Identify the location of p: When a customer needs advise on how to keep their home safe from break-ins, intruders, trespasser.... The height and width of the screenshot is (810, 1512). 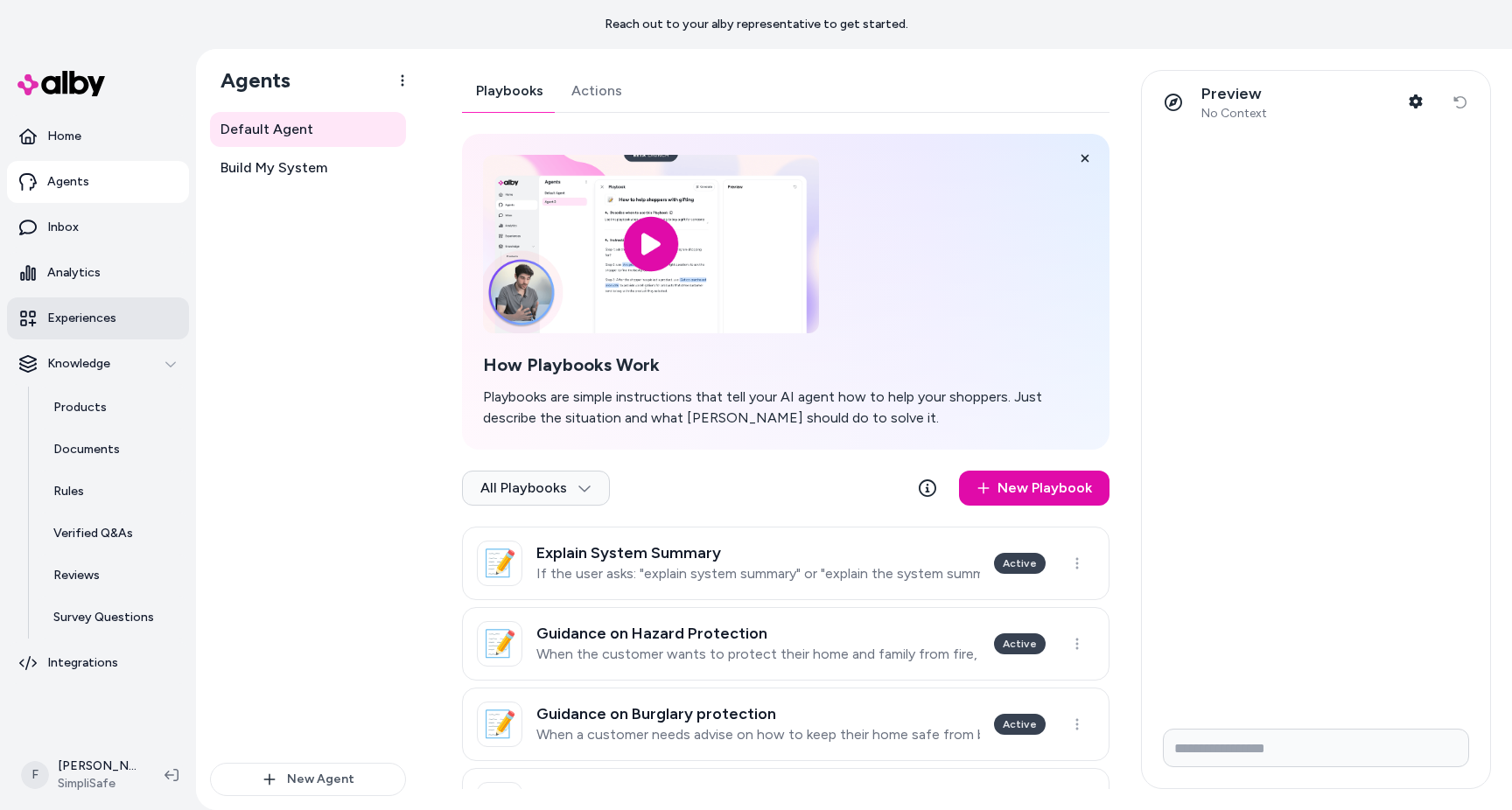
(757, 736).